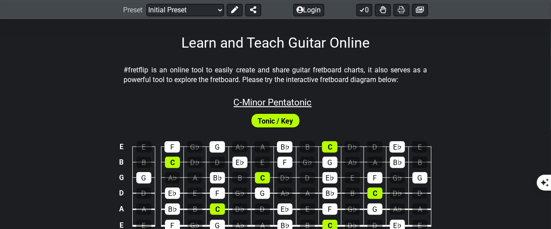  Describe the element at coordinates (253, 10) in the screenshot. I see `button: Share Preset` at that location.